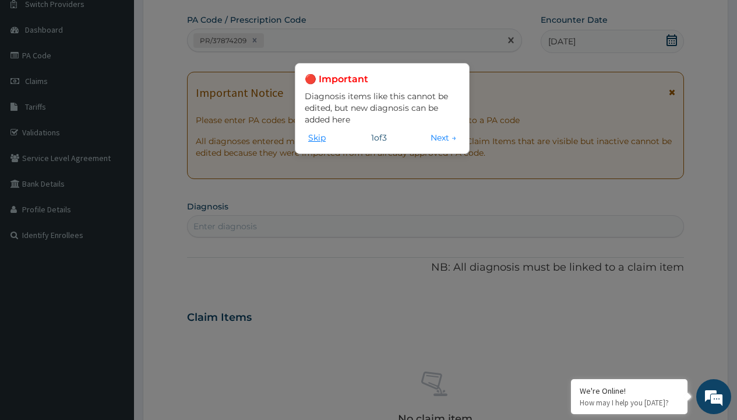 The height and width of the screenshot is (420, 737). What do you see at coordinates (444, 138) in the screenshot?
I see `button: Next →` at bounding box center [444, 138].